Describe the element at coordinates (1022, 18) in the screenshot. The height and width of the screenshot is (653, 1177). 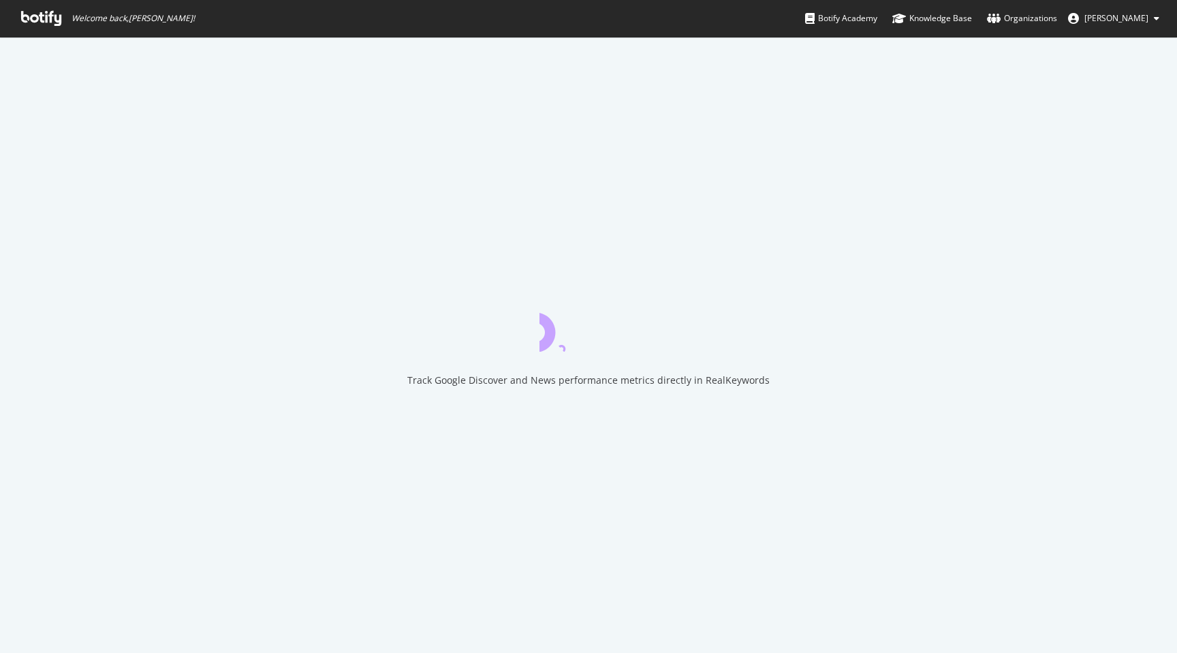
I see `div: Organizations` at that location.